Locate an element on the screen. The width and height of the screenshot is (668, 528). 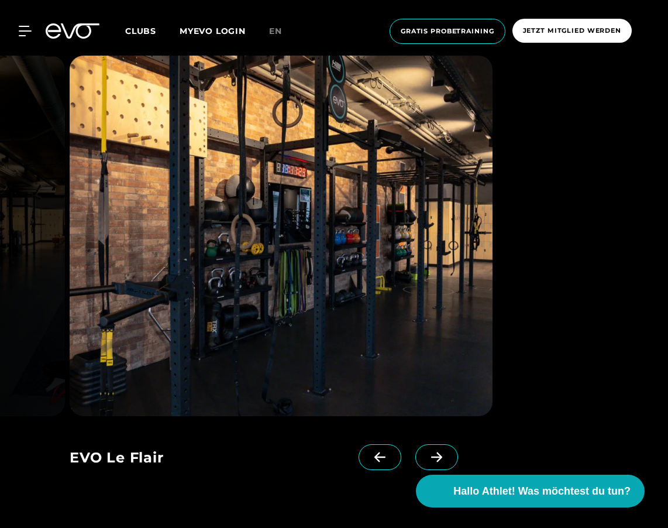
a: Gratis Probetraining is located at coordinates (448, 31).